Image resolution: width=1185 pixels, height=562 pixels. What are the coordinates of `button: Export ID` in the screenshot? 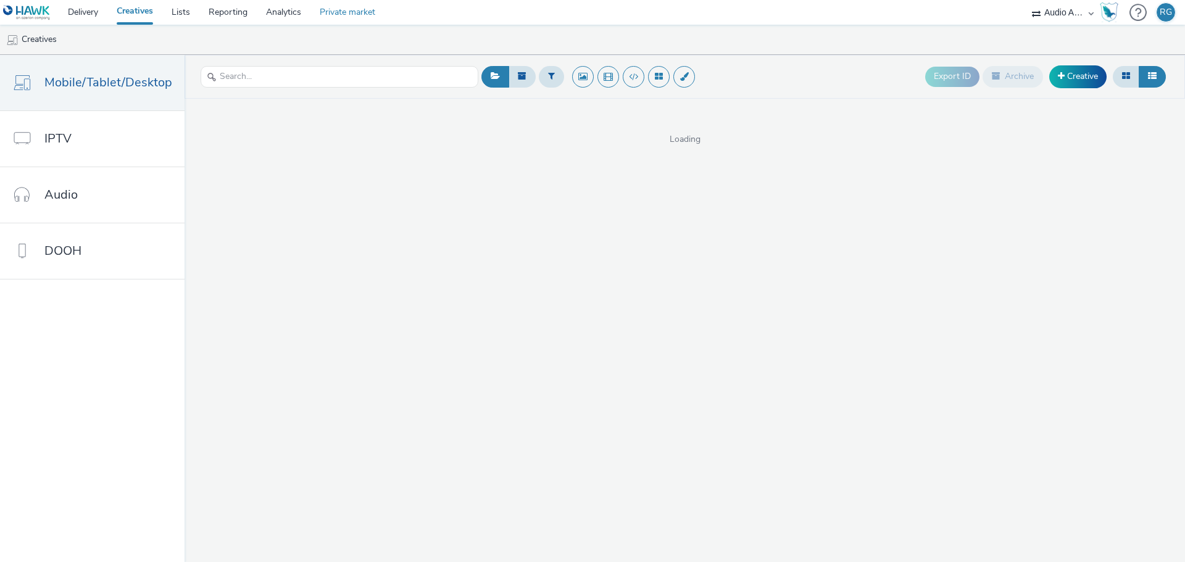 It's located at (952, 77).